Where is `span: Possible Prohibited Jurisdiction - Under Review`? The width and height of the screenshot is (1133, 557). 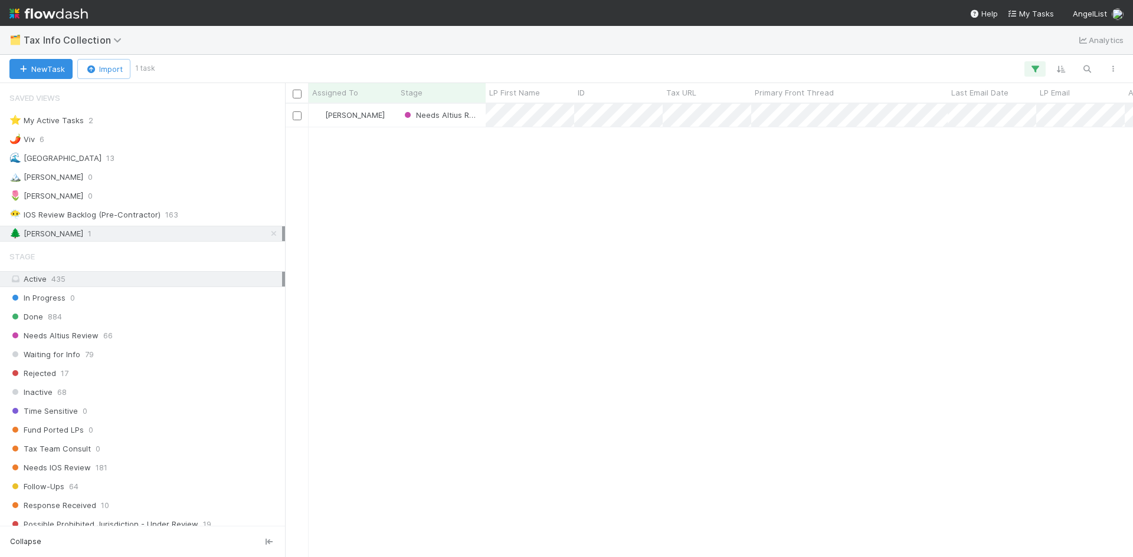 span: Possible Prohibited Jurisdiction - Under Review is located at coordinates (104, 524).